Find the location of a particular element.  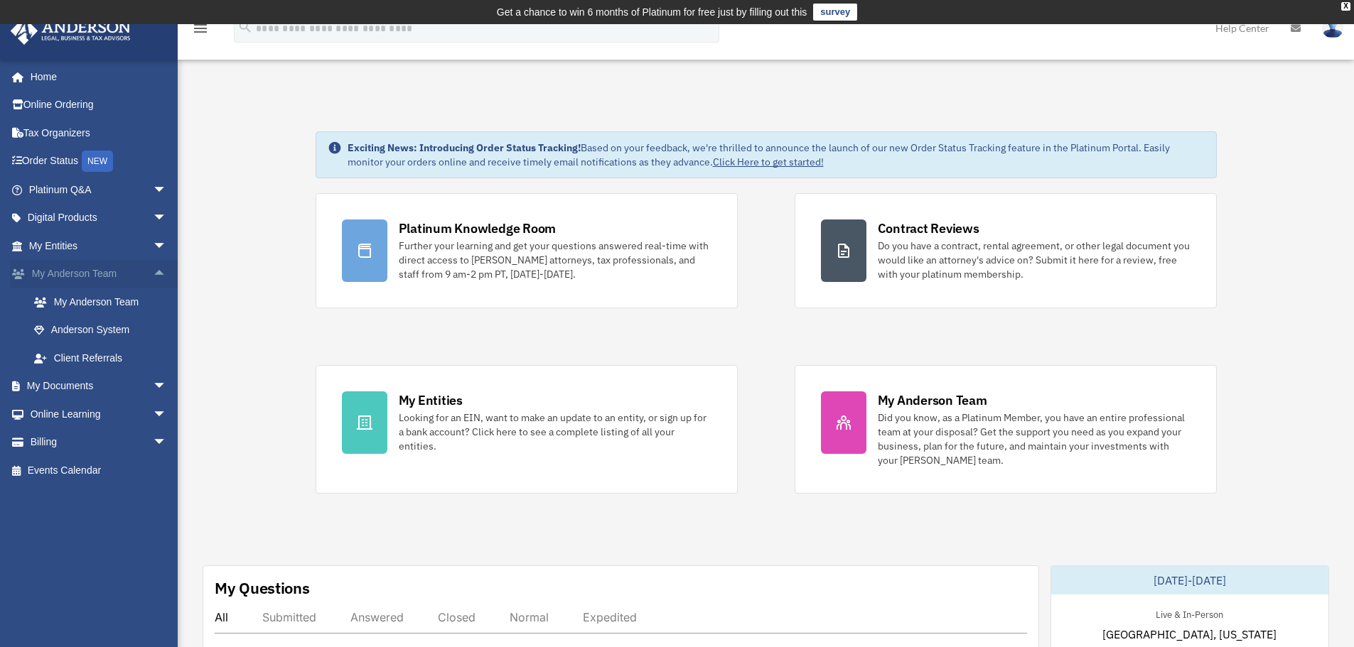

div: Live & In-Person is located at coordinates (1189, 613).